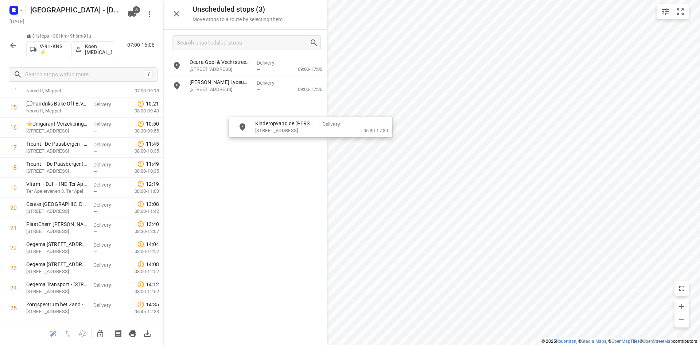 This screenshot has height=345, width=700. What do you see at coordinates (13, 308) in the screenshot?
I see `div: 25` at bounding box center [13, 308].